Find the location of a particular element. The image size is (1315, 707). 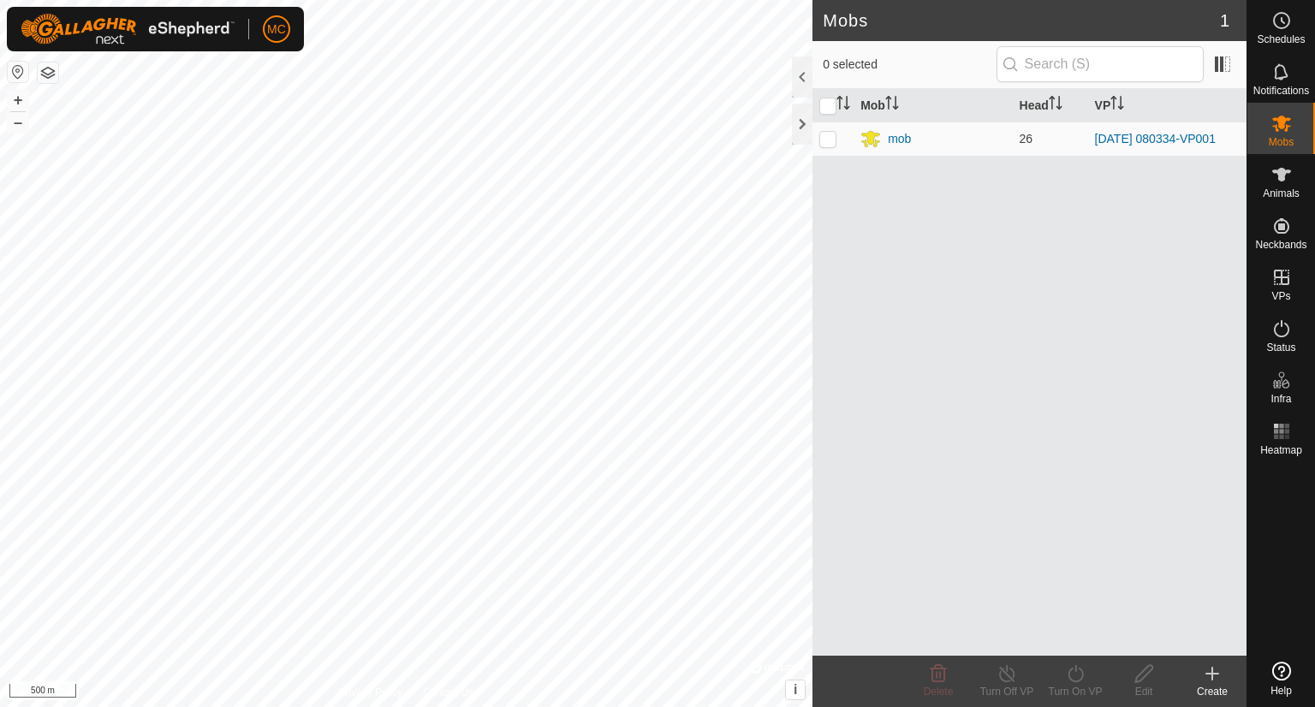

div: Edit is located at coordinates (1144, 692).